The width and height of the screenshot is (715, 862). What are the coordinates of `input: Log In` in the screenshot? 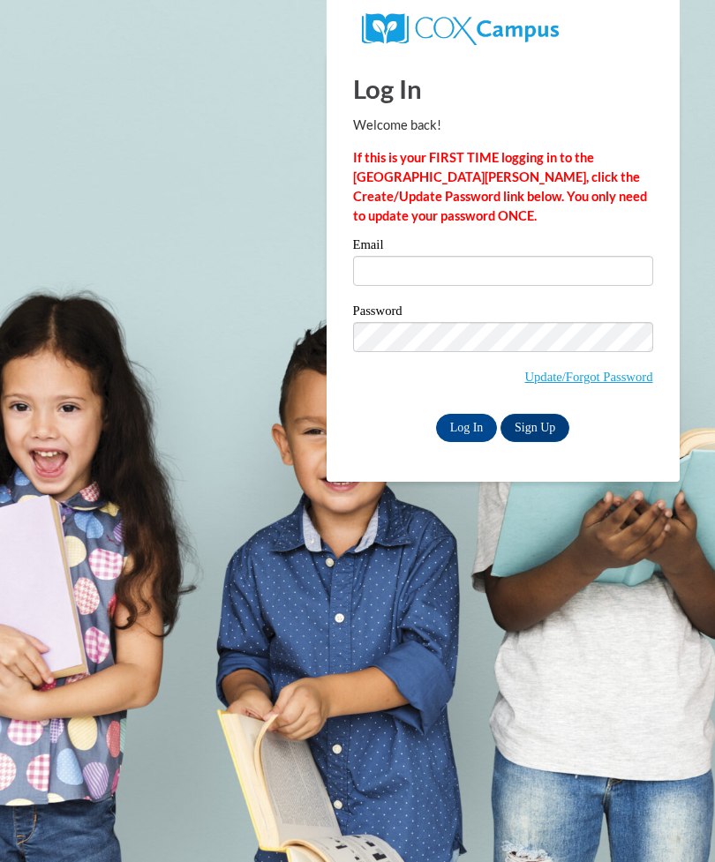 It's located at (467, 428).